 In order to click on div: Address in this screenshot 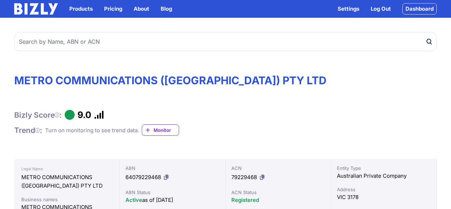, I will do `click(384, 189)`.